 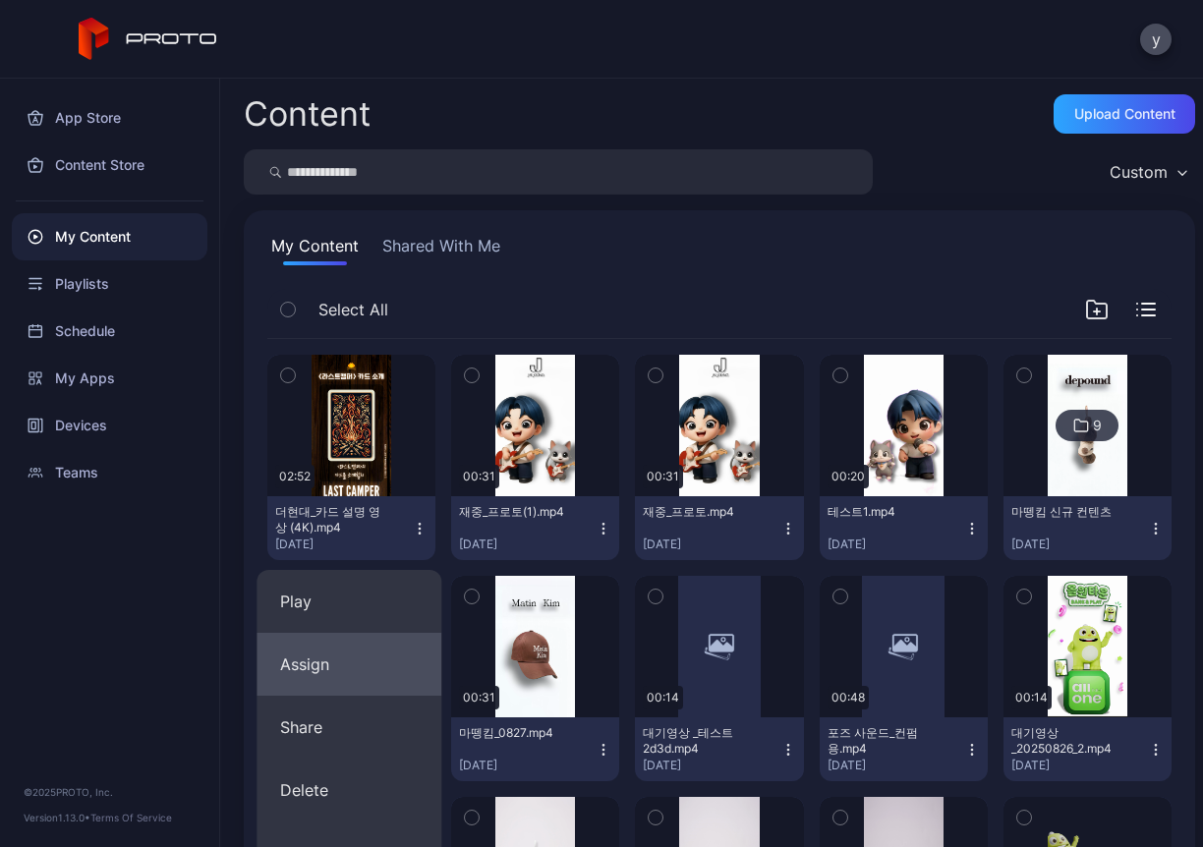 I want to click on div: 마뗑킴 신규 컨텐츠, so click(x=1065, y=512).